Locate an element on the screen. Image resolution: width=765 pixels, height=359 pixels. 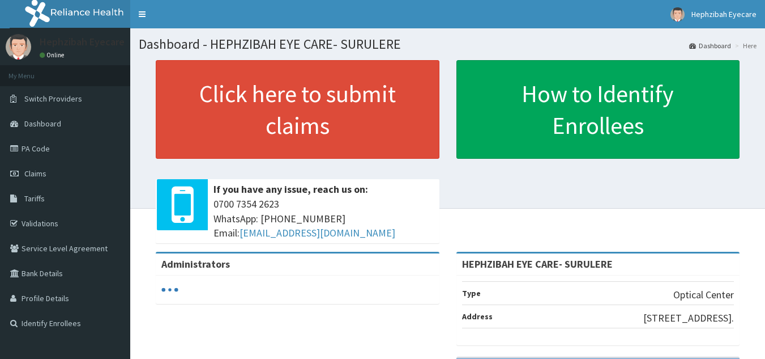
b: Administrators is located at coordinates (195, 263).